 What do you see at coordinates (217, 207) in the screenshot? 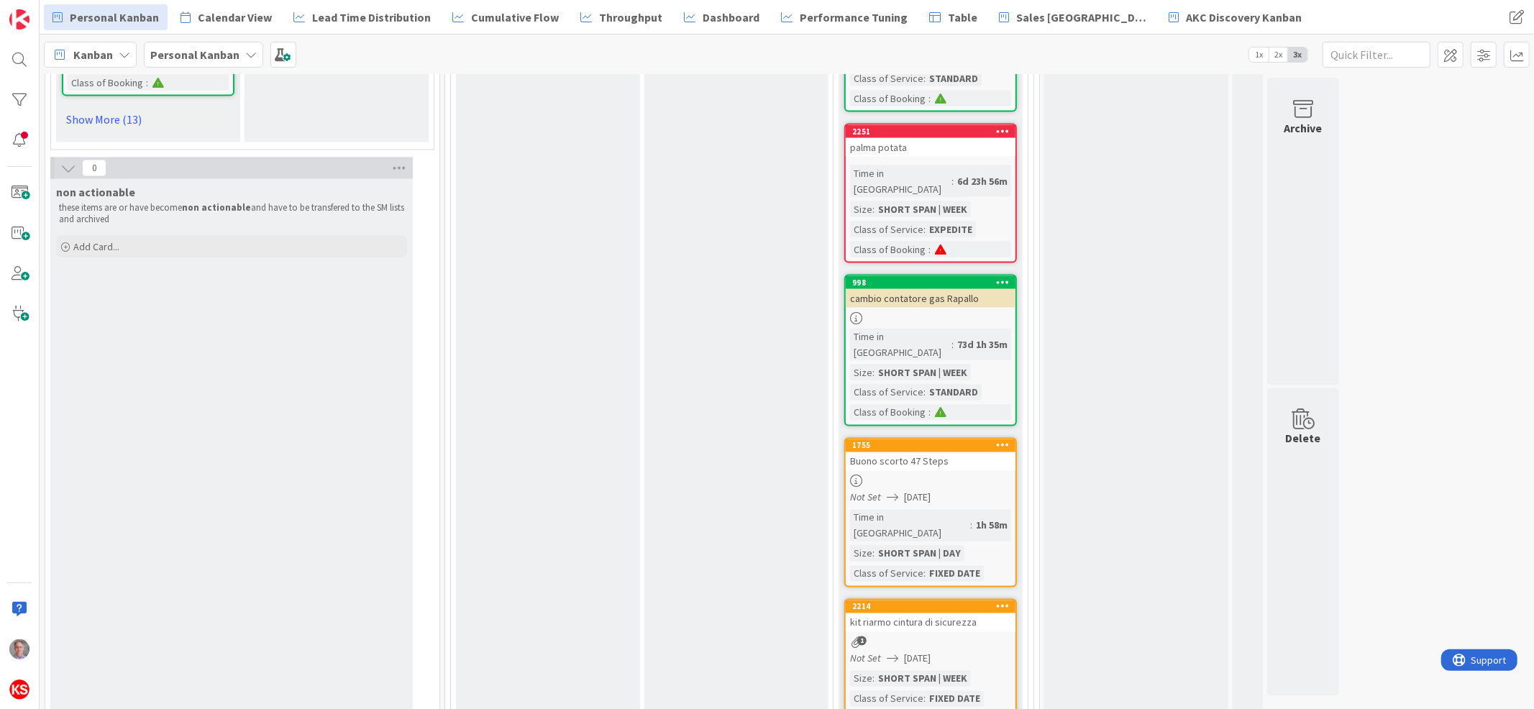
I see `strong: non actionable` at bounding box center [217, 207].